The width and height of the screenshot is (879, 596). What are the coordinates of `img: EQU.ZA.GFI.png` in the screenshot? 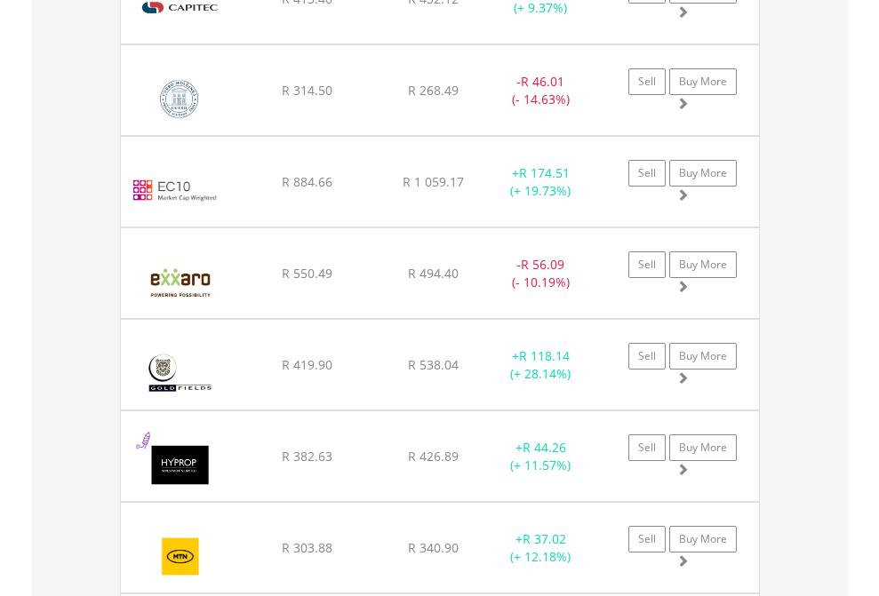 It's located at (180, 373).